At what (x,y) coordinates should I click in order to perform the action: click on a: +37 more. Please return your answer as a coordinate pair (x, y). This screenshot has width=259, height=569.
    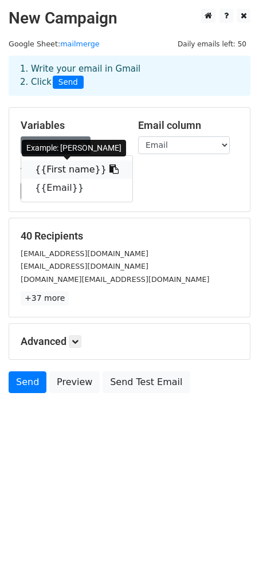
    Looking at the image, I should click on (45, 298).